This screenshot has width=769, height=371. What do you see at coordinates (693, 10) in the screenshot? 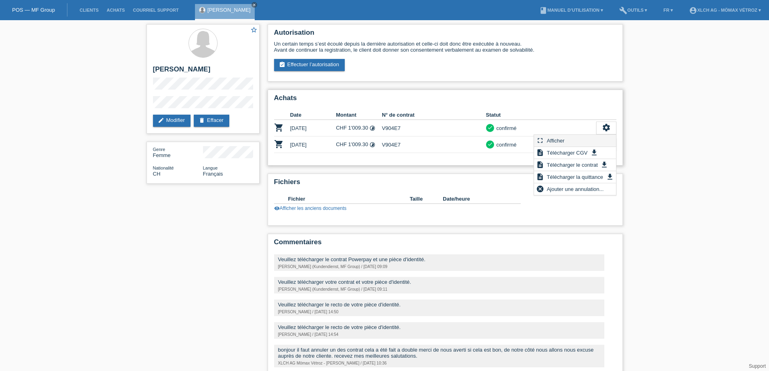
I see `i: account_circle` at bounding box center [693, 10].